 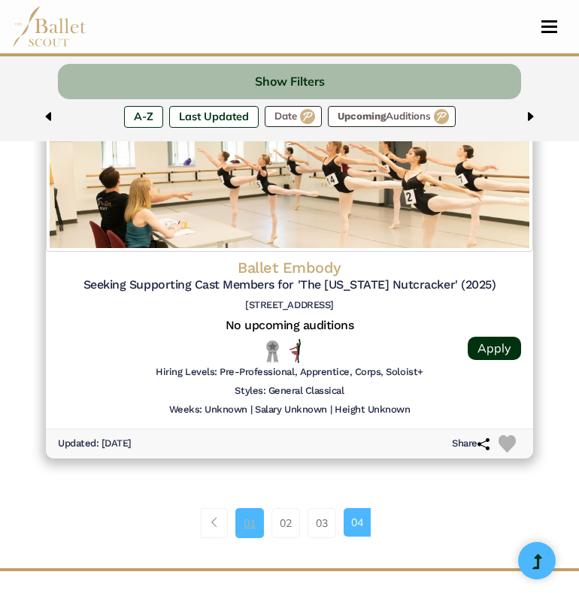 I want to click on a: 02, so click(x=286, y=523).